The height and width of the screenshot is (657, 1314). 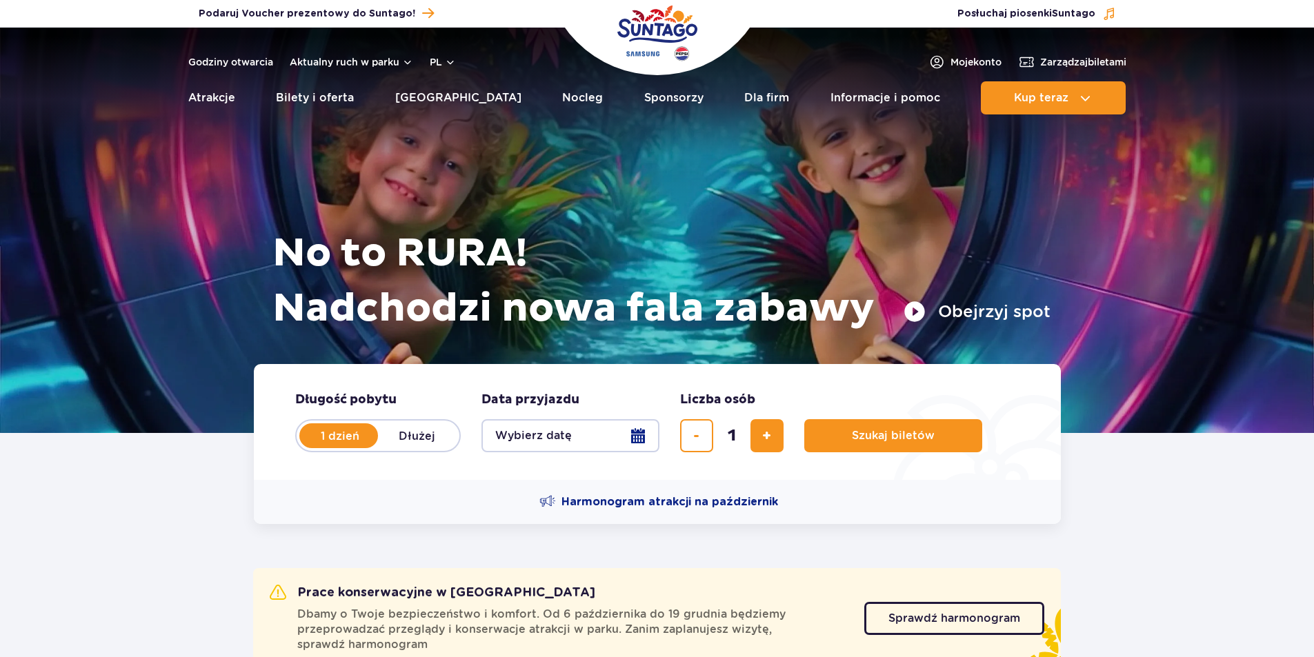 What do you see at coordinates (954, 619) in the screenshot?
I see `span: Sprawdź harmonogram` at bounding box center [954, 619].